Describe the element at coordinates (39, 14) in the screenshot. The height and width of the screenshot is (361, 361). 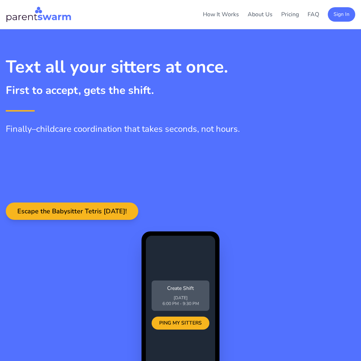
I see `img: Parentswarm Logo` at that location.